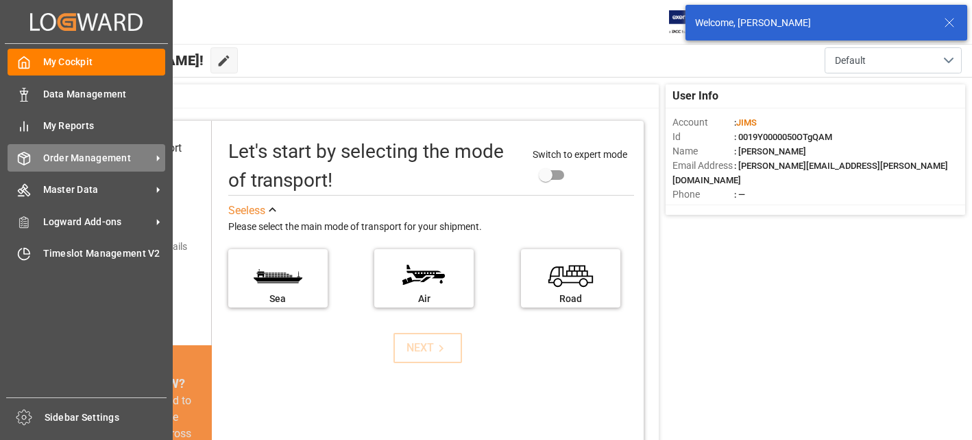  Describe the element at coordinates (704, 165) in the screenshot. I see `span: Email Address` at that location.